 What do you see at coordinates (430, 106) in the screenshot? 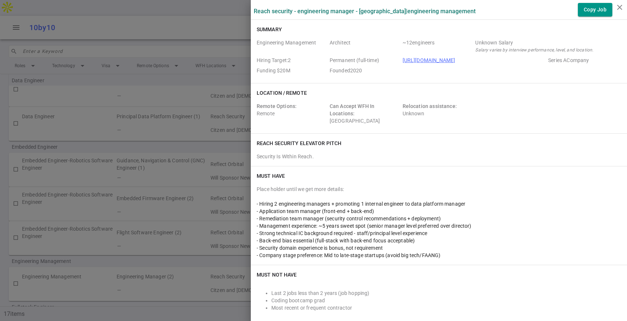
I see `span: Relocation assistance:` at bounding box center [430, 106].